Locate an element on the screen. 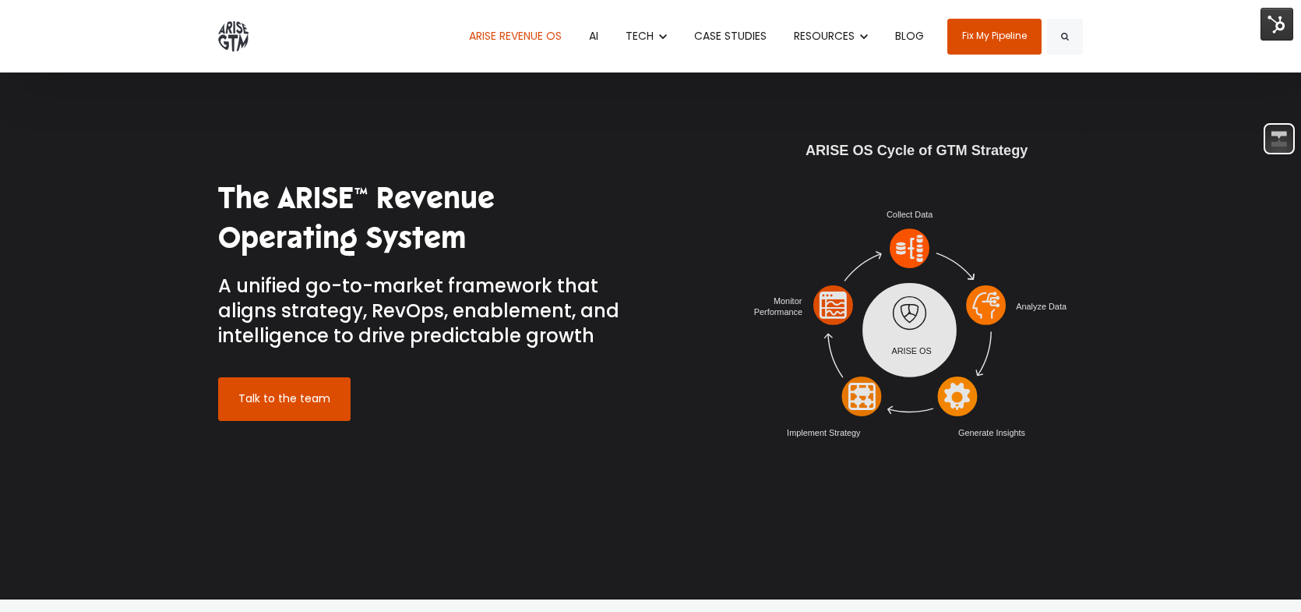 The height and width of the screenshot is (612, 1301). img: HubSpot Tools Menu Toggle is located at coordinates (1277, 24).